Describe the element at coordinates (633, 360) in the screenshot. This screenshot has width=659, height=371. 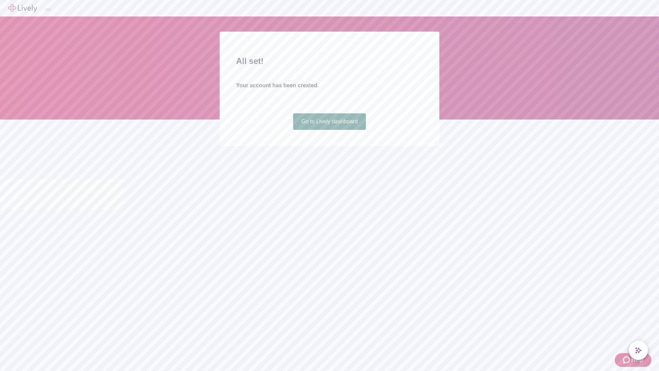
I see `button: Zendesk support iconHelp` at that location.